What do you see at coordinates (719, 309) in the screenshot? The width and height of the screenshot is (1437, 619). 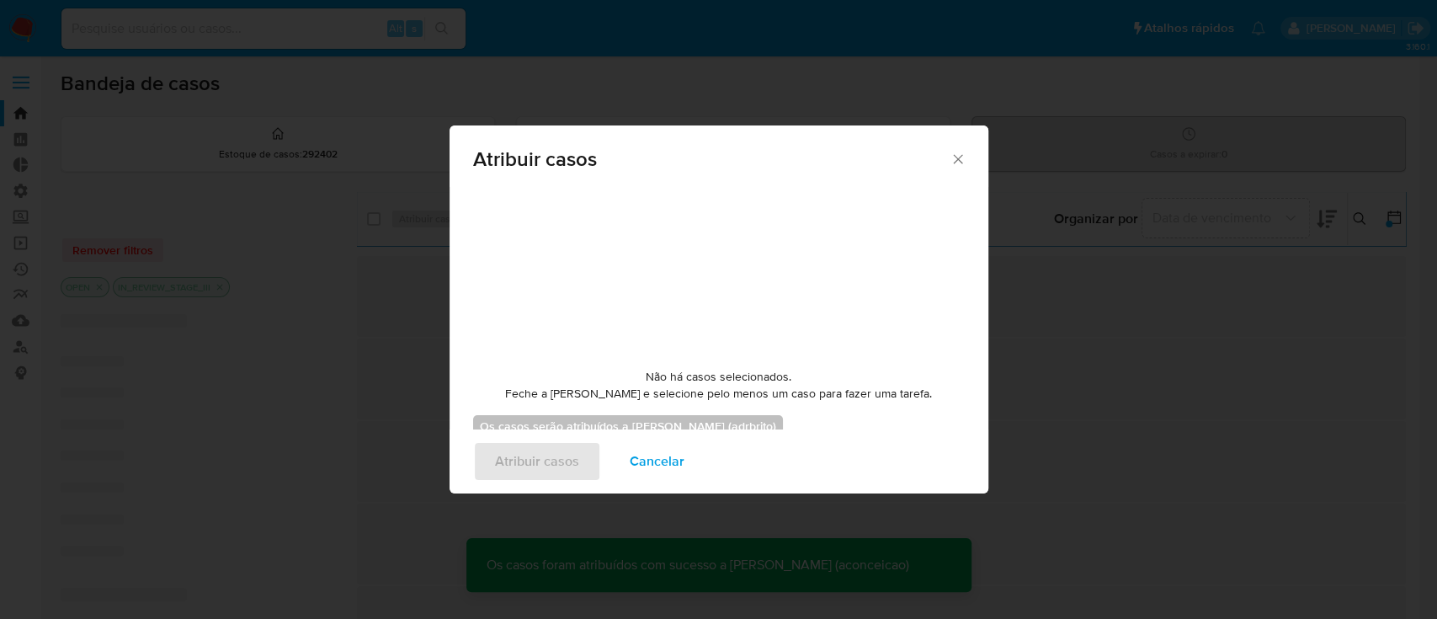 I see `div: assign-modal` at bounding box center [719, 309].